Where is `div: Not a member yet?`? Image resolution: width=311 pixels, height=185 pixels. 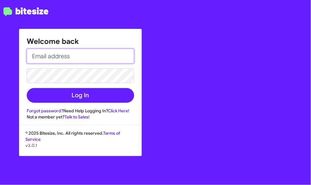
div: Not a member yet? is located at coordinates (80, 117).